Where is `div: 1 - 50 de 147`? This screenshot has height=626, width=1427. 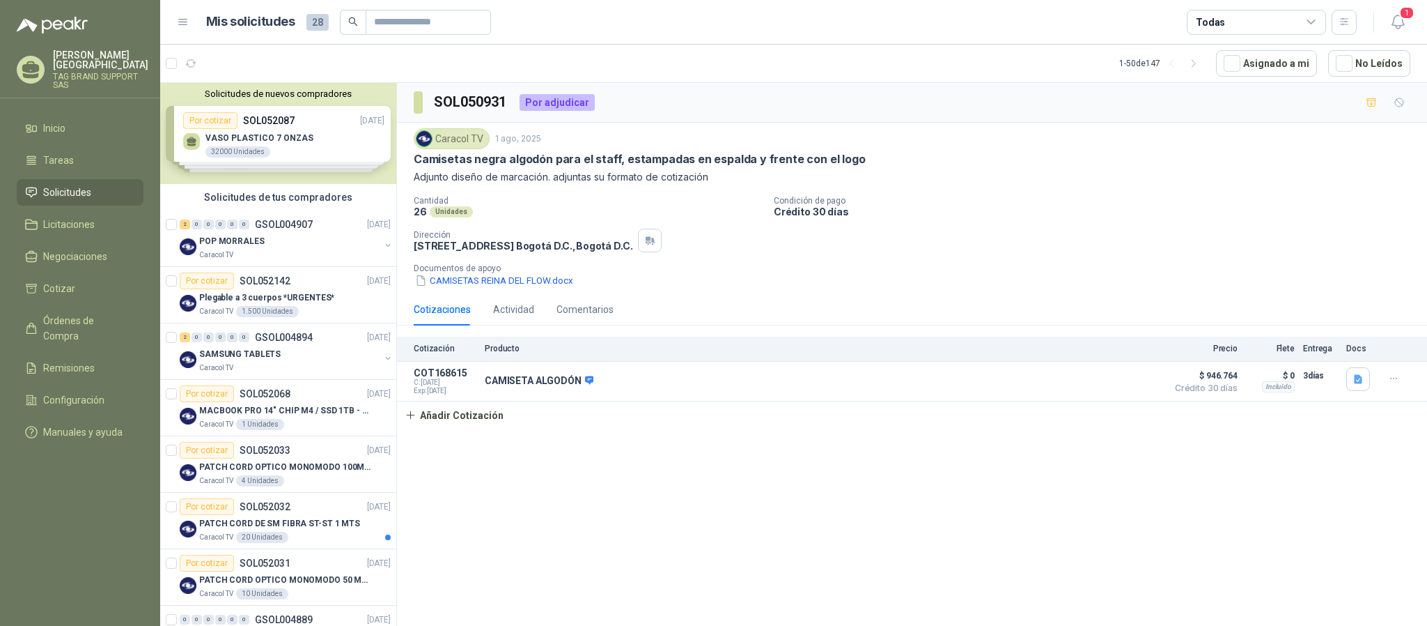 div: 1 - 50 de 147 is located at coordinates (1162, 63).